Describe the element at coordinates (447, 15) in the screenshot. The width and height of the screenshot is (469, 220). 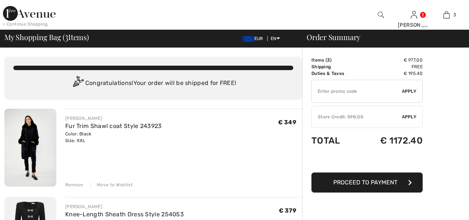
I see `a: 3` at that location.